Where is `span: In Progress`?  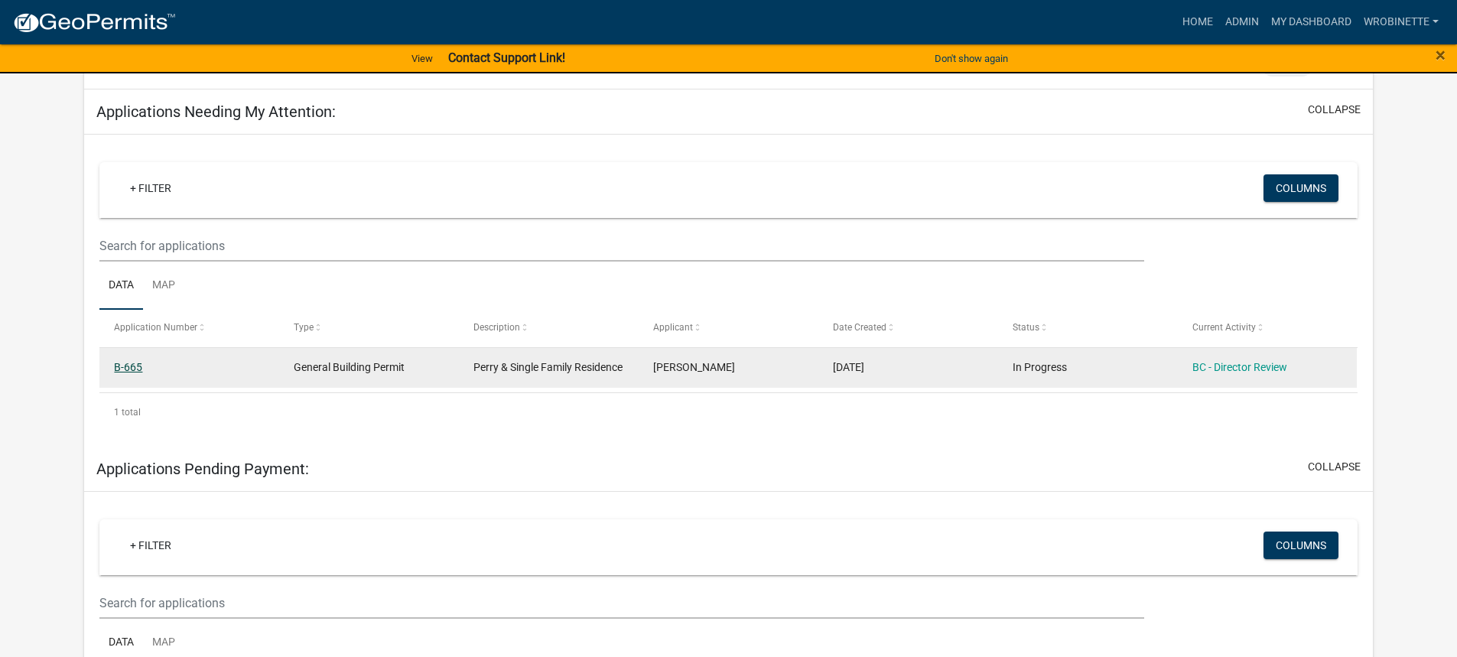 span: In Progress is located at coordinates (1039, 367).